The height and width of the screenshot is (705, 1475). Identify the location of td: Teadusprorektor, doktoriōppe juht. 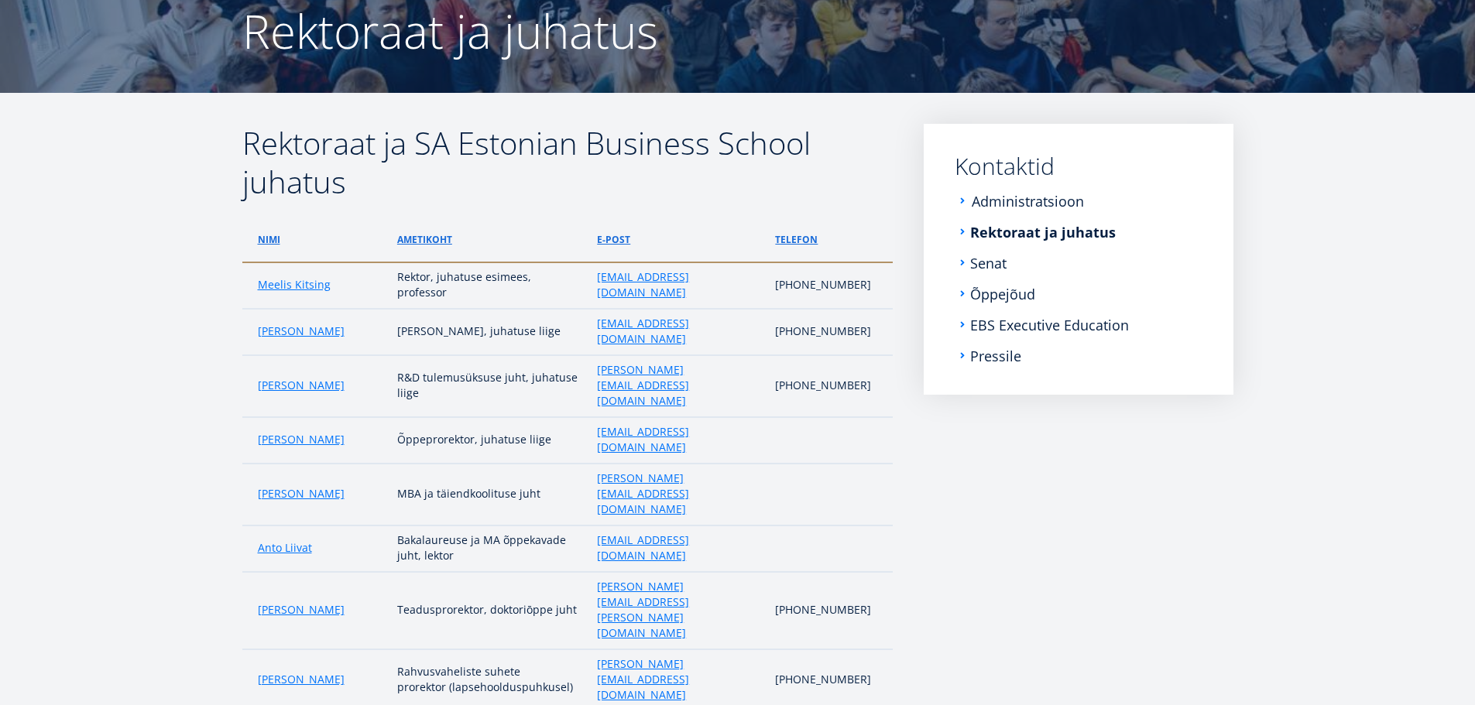
(489, 611).